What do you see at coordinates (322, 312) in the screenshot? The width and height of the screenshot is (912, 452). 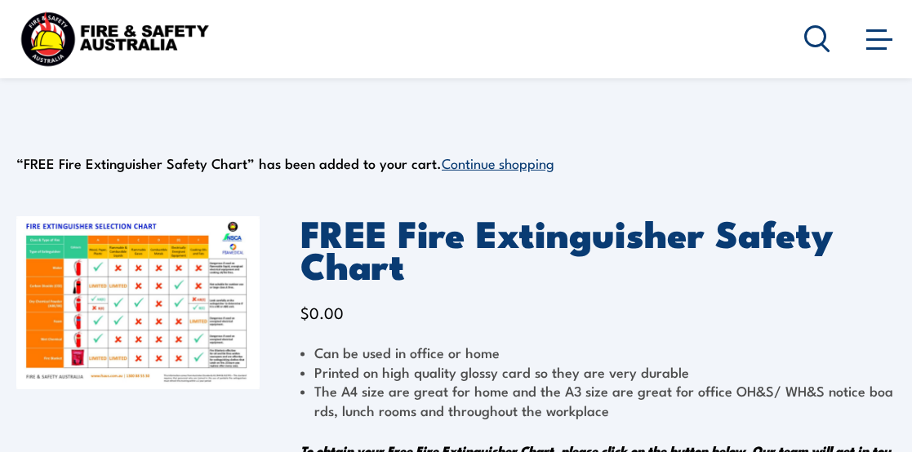 I see `bdi: 0.00` at bounding box center [322, 312].